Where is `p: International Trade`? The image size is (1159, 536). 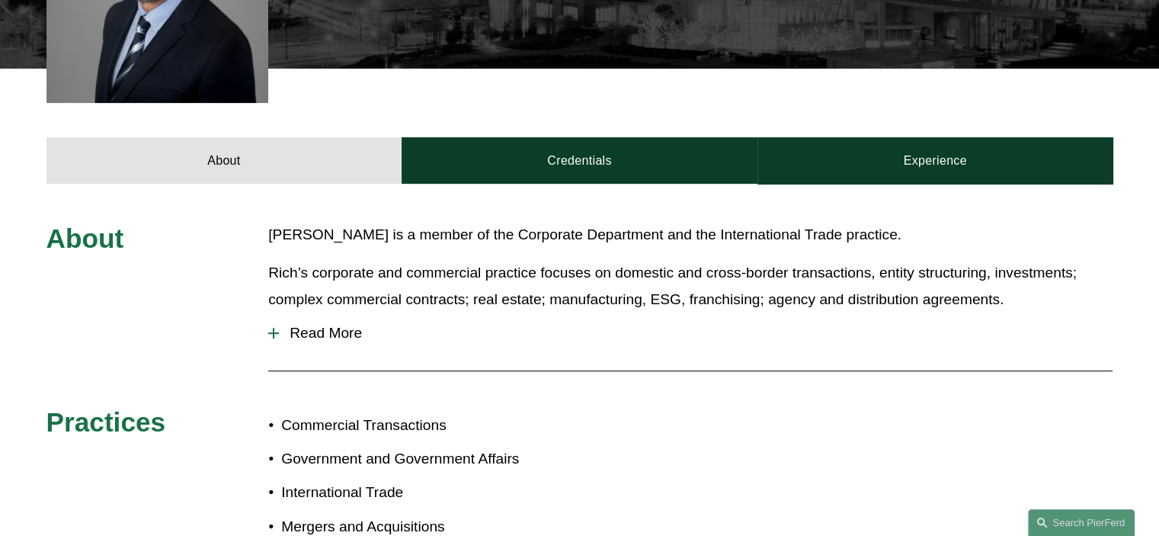
p: International Trade is located at coordinates (430, 492).